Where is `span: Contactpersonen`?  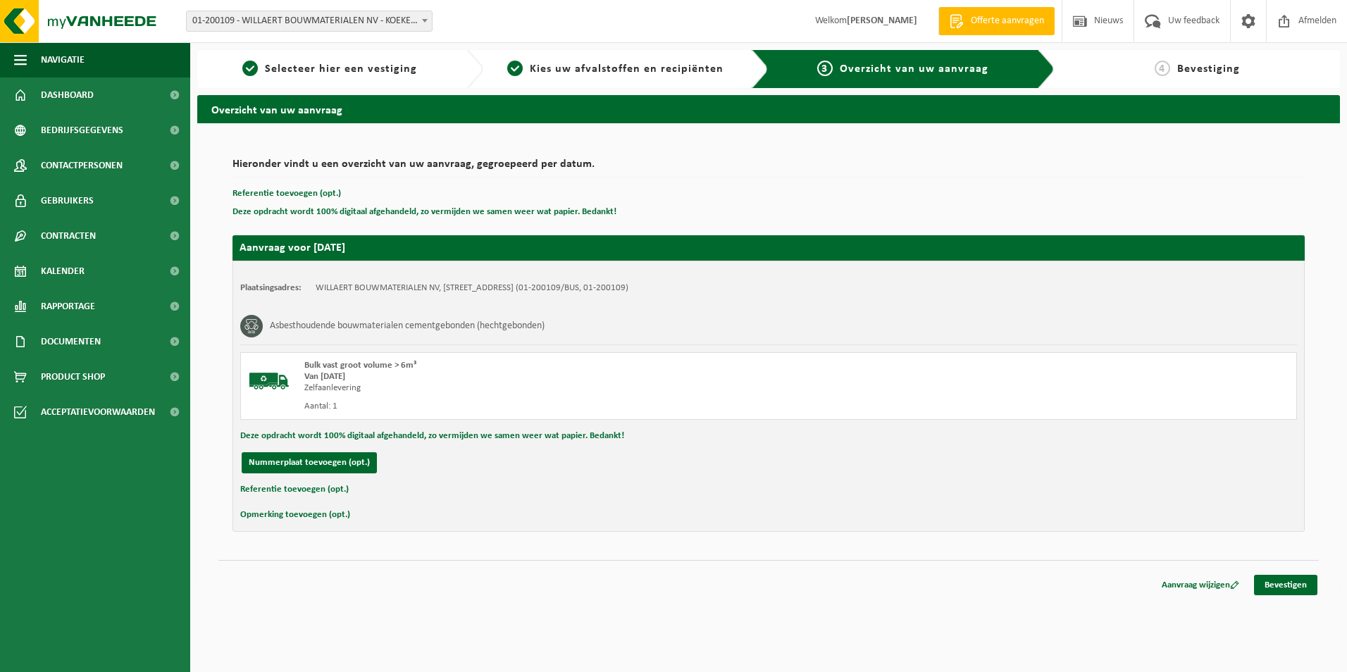 span: Contactpersonen is located at coordinates (82, 166).